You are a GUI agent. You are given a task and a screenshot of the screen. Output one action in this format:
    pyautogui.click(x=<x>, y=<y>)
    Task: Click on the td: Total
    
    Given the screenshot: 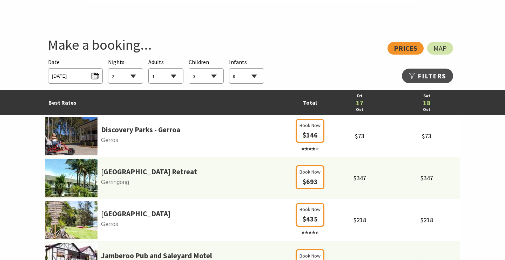 What is the action you would take?
    pyautogui.click(x=310, y=103)
    